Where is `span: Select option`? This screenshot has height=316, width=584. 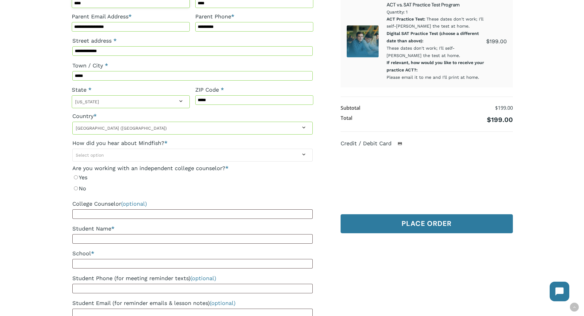 span: Select option is located at coordinates (90, 155).